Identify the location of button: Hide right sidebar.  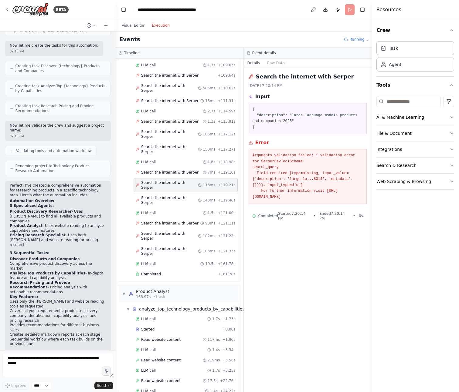
(362, 10).